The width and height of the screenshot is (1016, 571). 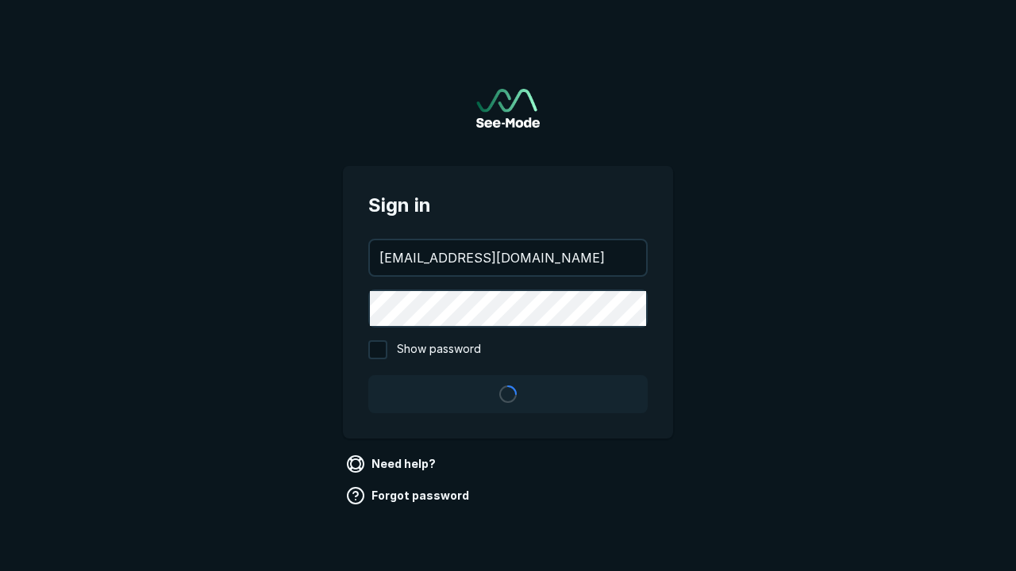 I want to click on span: Show password, so click(x=439, y=350).